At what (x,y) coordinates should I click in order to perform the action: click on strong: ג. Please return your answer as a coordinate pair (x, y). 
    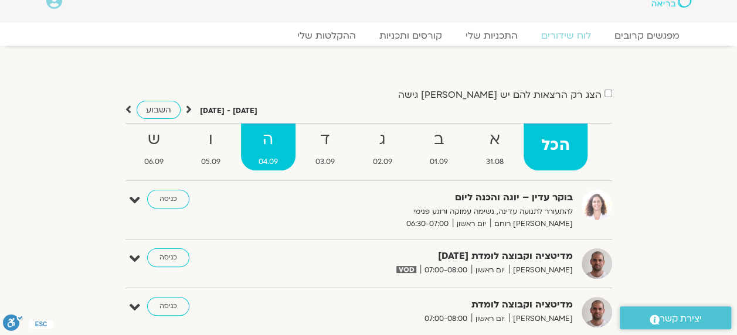
    Looking at the image, I should click on (383, 139).